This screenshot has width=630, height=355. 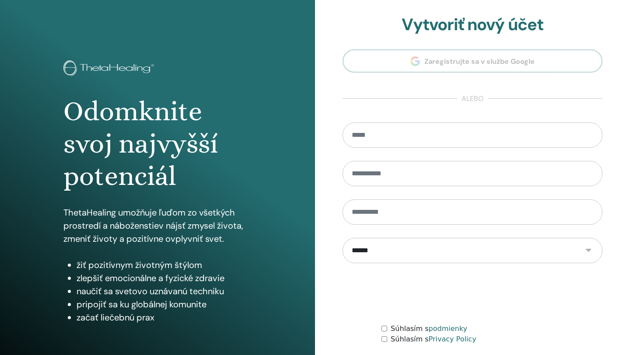 What do you see at coordinates (164, 304) in the screenshot?
I see `li: pripojiť sa ku globálnej komunite` at bounding box center [164, 304].